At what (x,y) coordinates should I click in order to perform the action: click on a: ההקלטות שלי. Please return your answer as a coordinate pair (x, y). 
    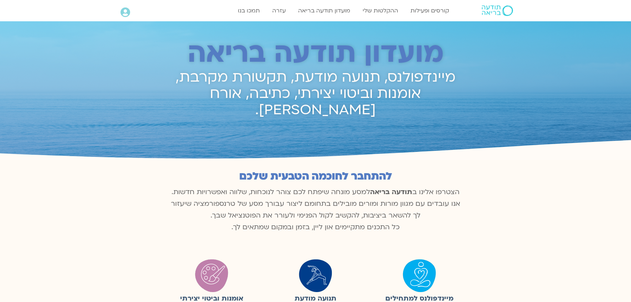
    Looking at the image, I should click on (380, 11).